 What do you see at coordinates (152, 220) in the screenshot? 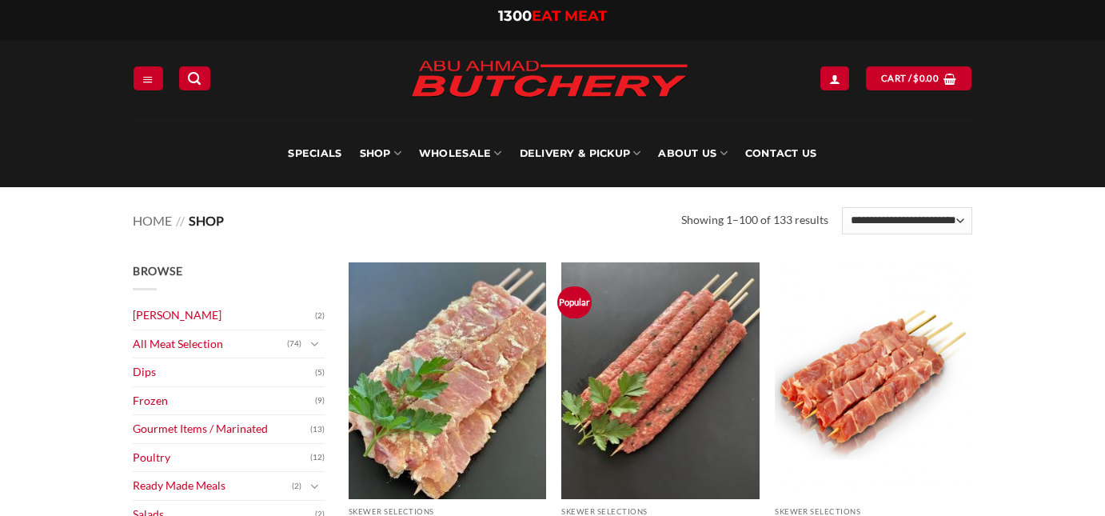
I see `a: Home` at bounding box center [152, 220].